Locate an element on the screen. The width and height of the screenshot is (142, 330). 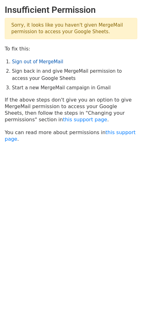
a: Sign out of MergeMail is located at coordinates (37, 62).